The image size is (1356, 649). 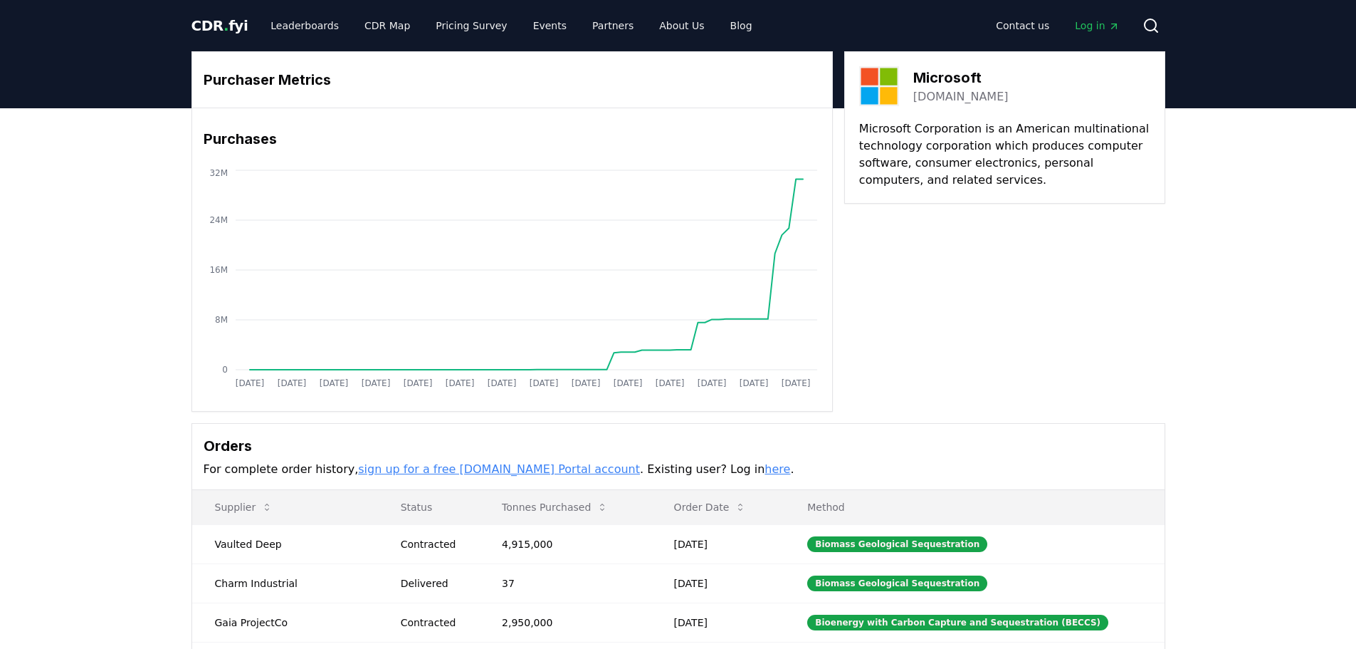 I want to click on tspan: 32M, so click(x=219, y=173).